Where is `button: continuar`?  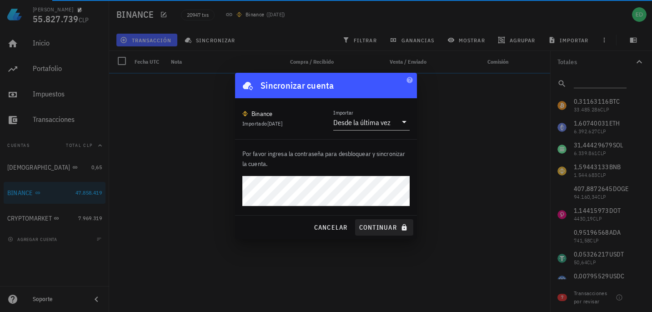 button: continuar is located at coordinates (384, 228).